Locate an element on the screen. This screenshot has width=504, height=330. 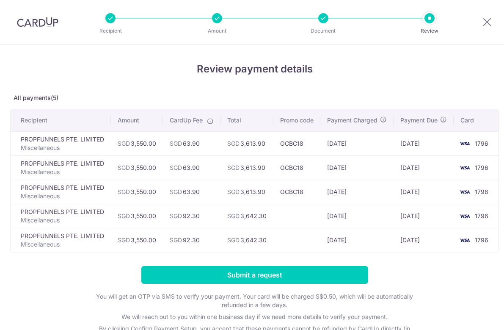
th: Total is located at coordinates (247, 120).